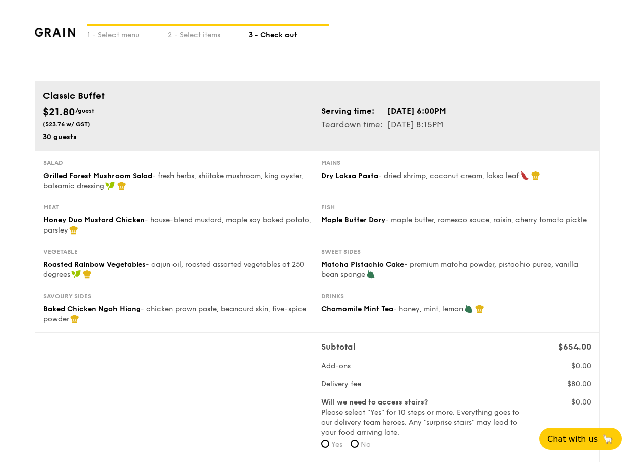  I want to click on span: - cajun oil, roasted assorted vegetables at 250 degrees, so click(173, 269).